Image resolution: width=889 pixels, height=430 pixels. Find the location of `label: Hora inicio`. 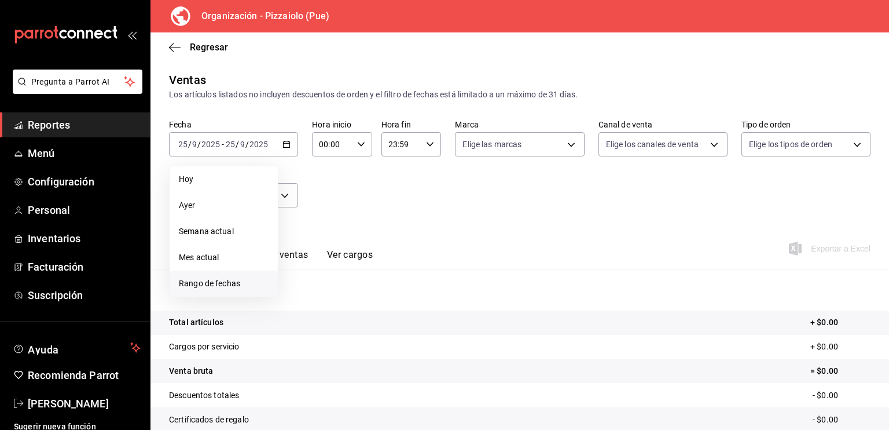

label: Hora inicio is located at coordinates (342, 124).